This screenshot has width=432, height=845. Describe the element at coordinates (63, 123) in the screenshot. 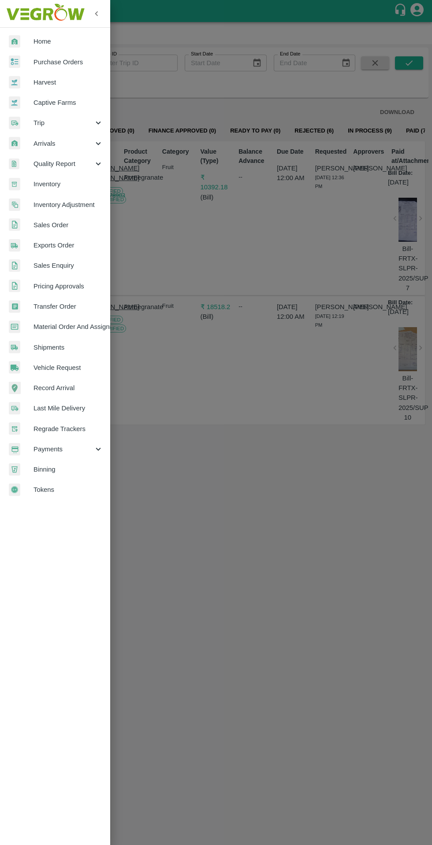

I see `span: Trip` at that location.